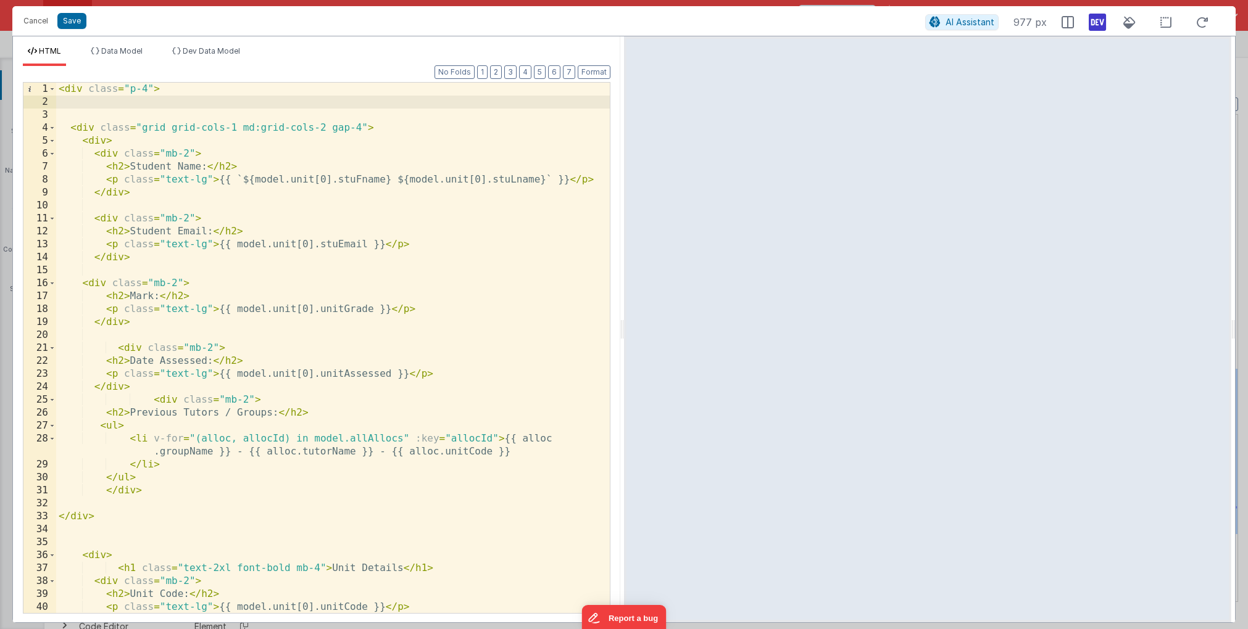 This screenshot has height=629, width=1248. What do you see at coordinates (39, 141) in the screenshot?
I see `div: 5` at bounding box center [39, 141].